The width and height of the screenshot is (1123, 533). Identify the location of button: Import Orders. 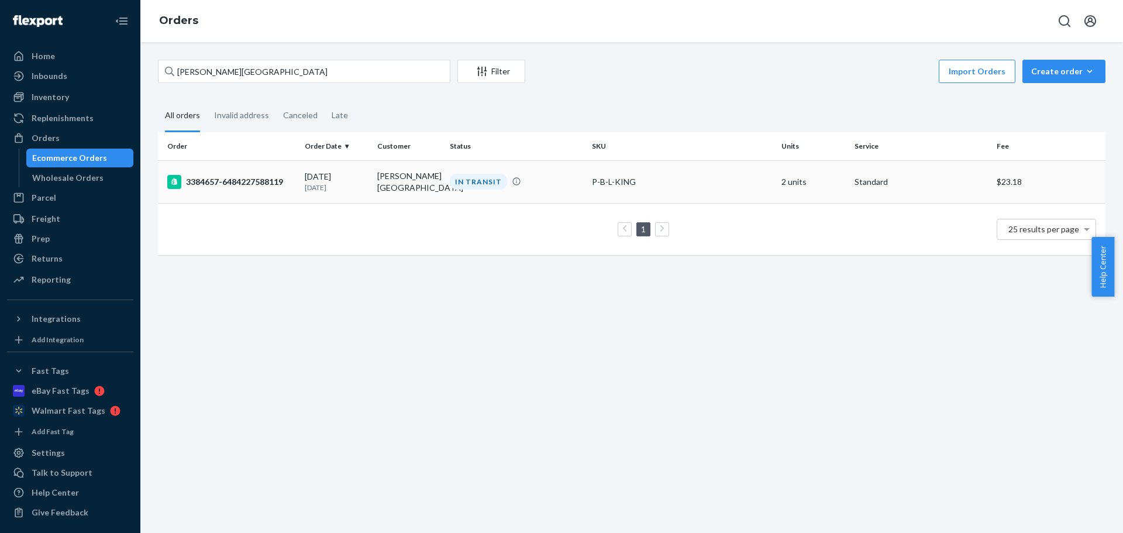
(976, 71).